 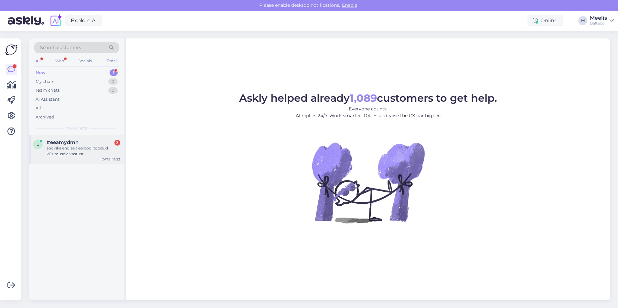 What do you see at coordinates (59, 61) in the screenshot?
I see `div: Web` at bounding box center [59, 61].